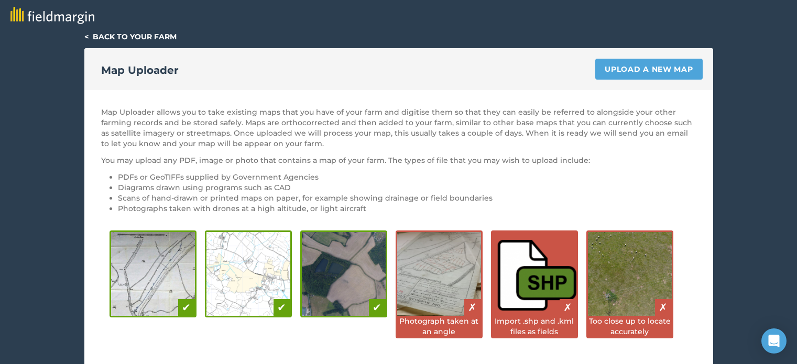 This screenshot has width=797, height=364. Describe the element at coordinates (52, 15) in the screenshot. I see `img: fieldmargin logo` at that location.